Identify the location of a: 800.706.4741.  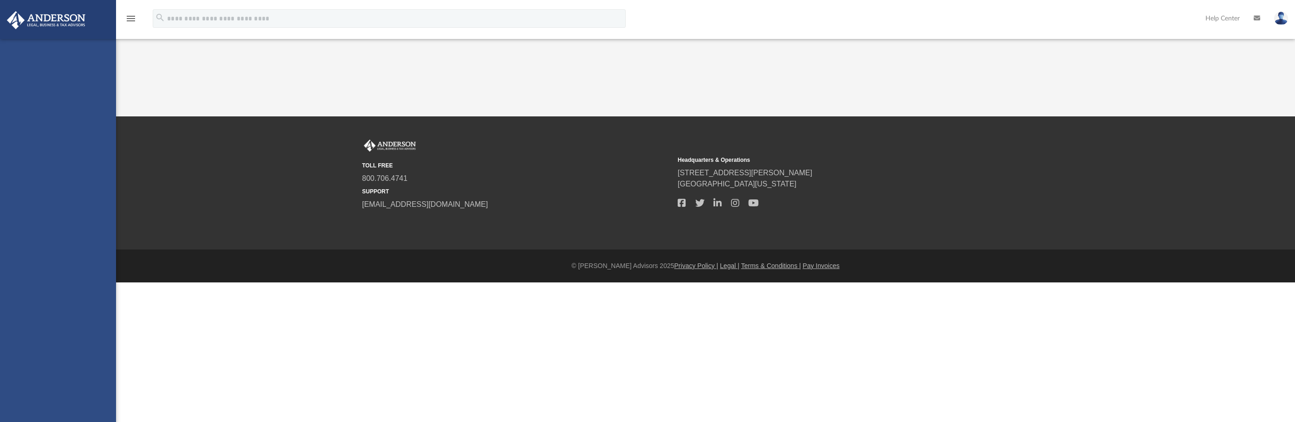
(385, 178).